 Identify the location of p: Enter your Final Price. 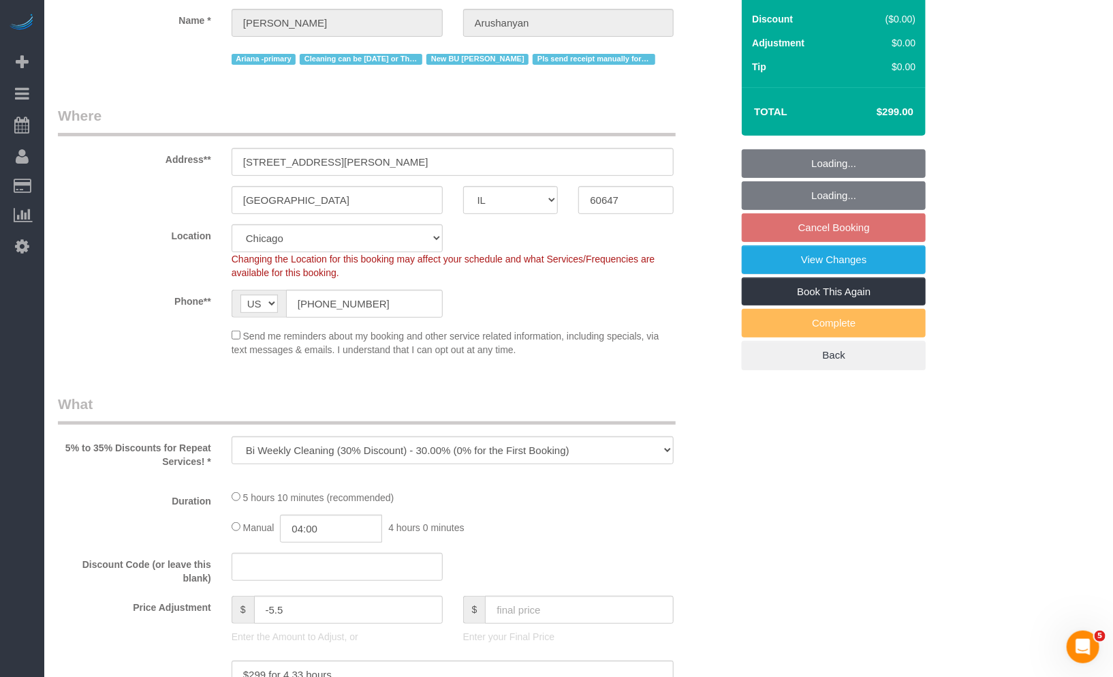
(569, 636).